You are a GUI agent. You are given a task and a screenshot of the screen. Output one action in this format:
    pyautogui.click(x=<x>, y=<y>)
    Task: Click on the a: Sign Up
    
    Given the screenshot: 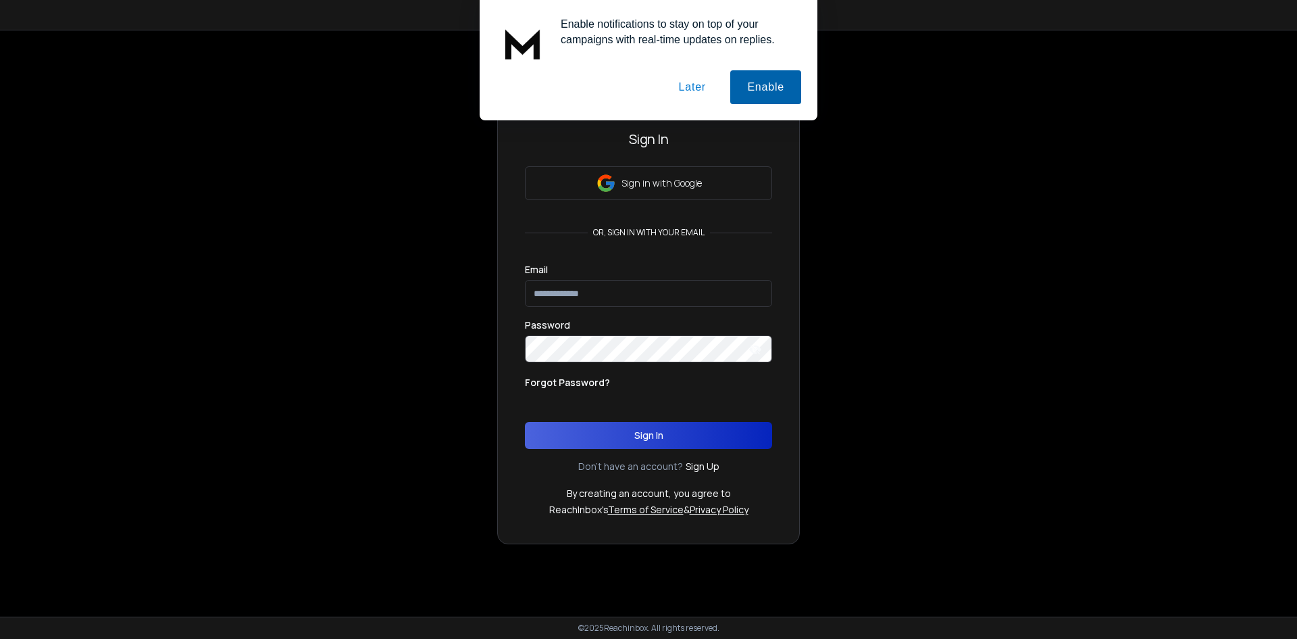 What is the action you would take?
    pyautogui.click(x=703, y=466)
    